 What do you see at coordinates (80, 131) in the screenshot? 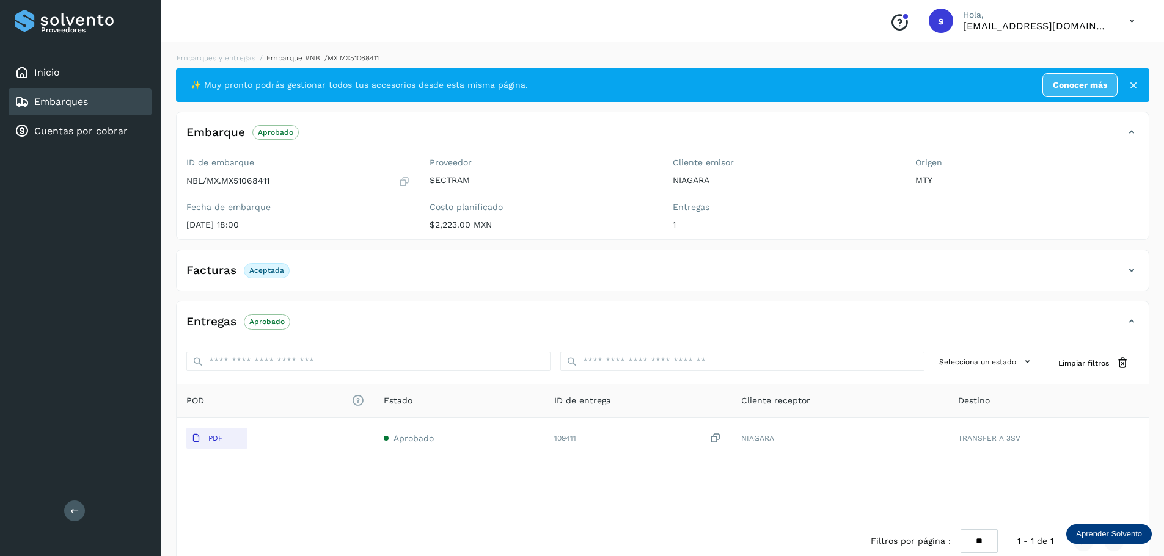
I see `div: Cuentas por cobrar` at bounding box center [80, 131].